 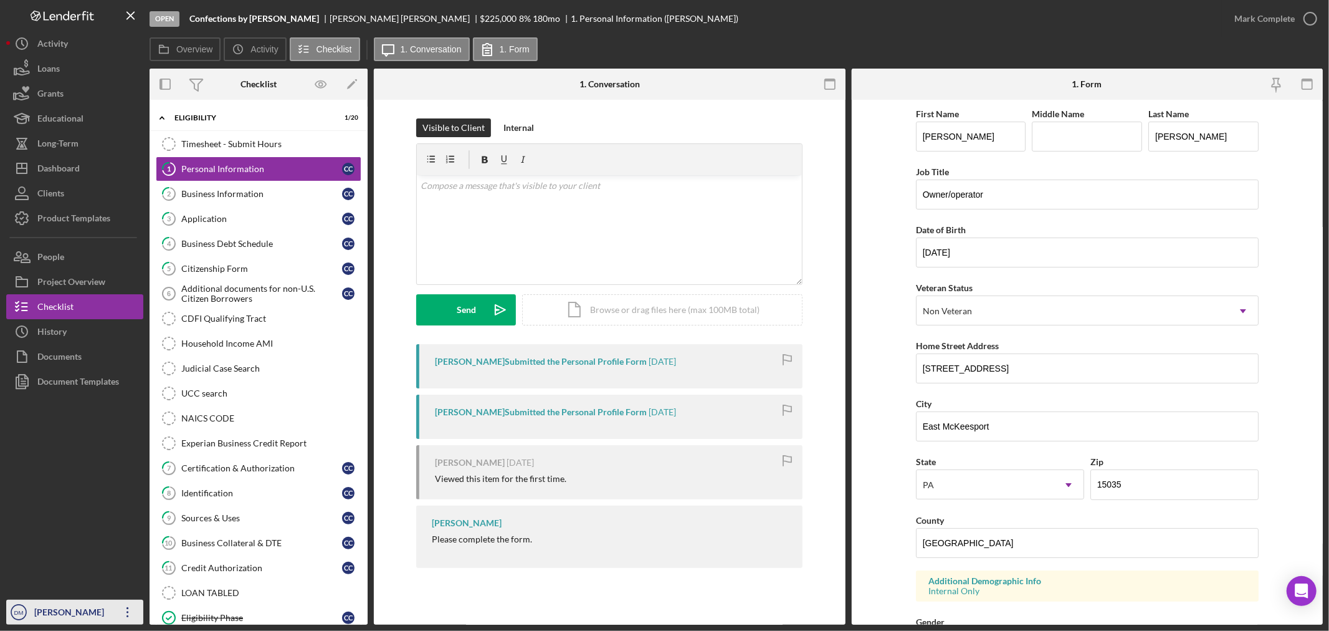 What do you see at coordinates (957, 345) in the screenshot?
I see `label: Home Street Address` at bounding box center [957, 345].